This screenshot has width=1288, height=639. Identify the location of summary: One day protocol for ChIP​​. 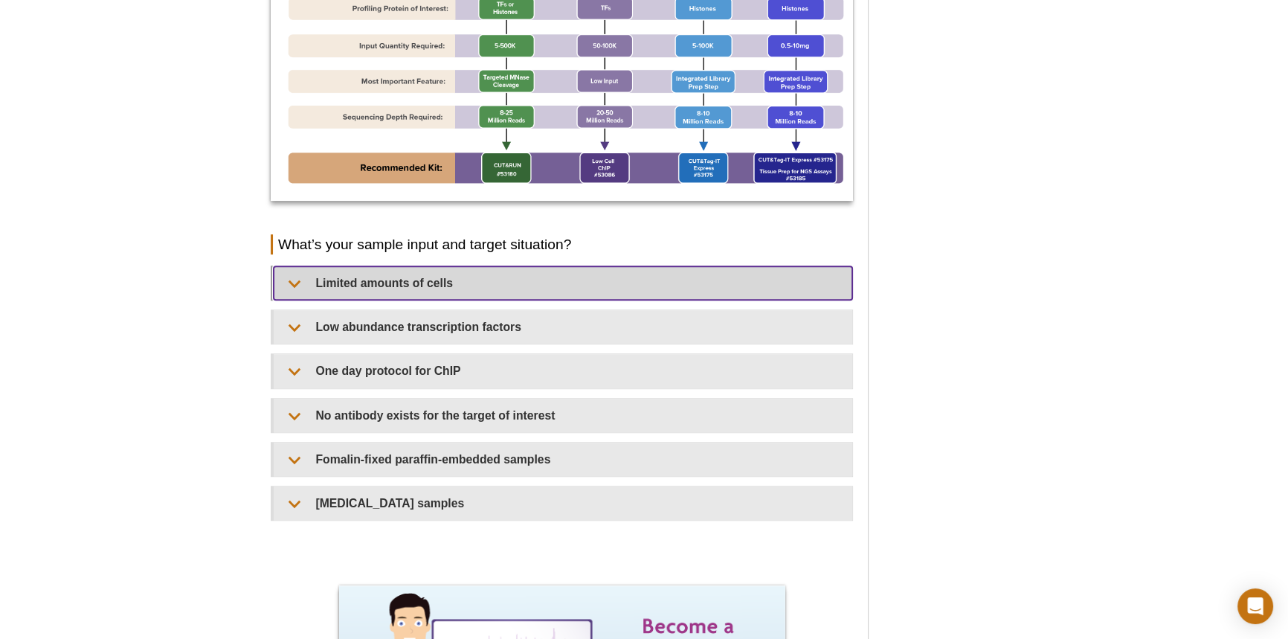
(563, 370).